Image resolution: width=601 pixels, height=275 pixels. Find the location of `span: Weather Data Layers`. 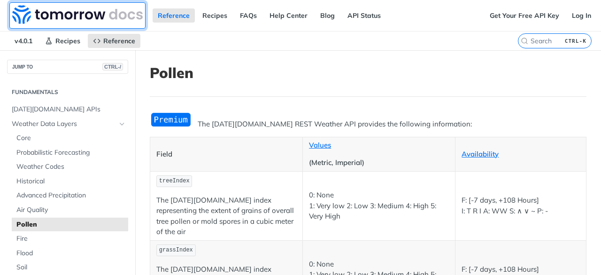

span: Weather Data Layers is located at coordinates (64, 124).